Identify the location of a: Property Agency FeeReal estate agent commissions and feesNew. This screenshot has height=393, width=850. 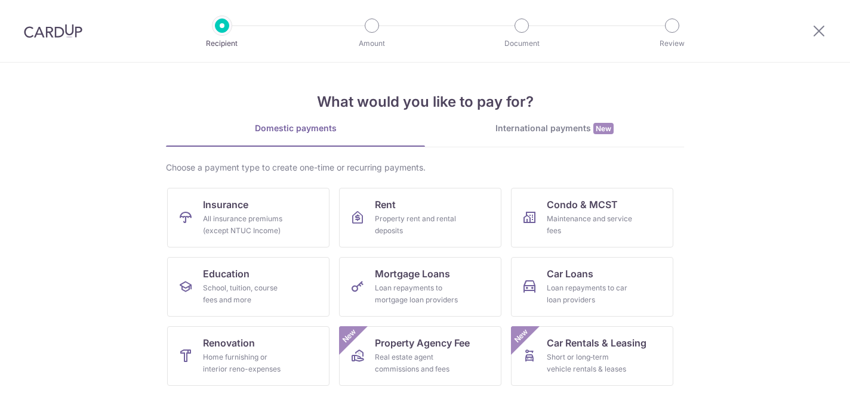
(420, 356).